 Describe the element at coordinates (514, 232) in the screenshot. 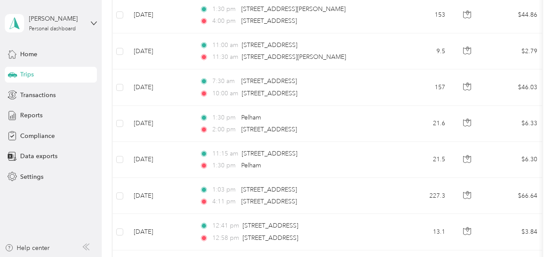

I see `td: $3.84` at that location.